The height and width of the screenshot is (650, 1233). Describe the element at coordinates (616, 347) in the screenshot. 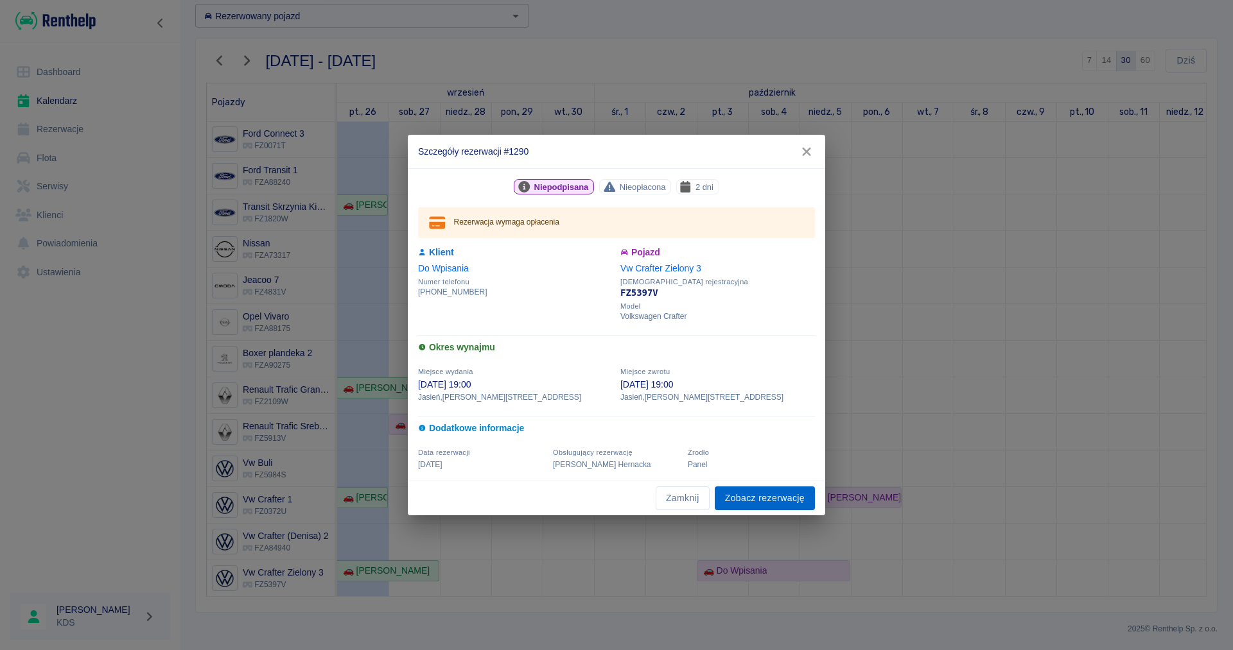

I see `h6: Okres wynajmu` at that location.